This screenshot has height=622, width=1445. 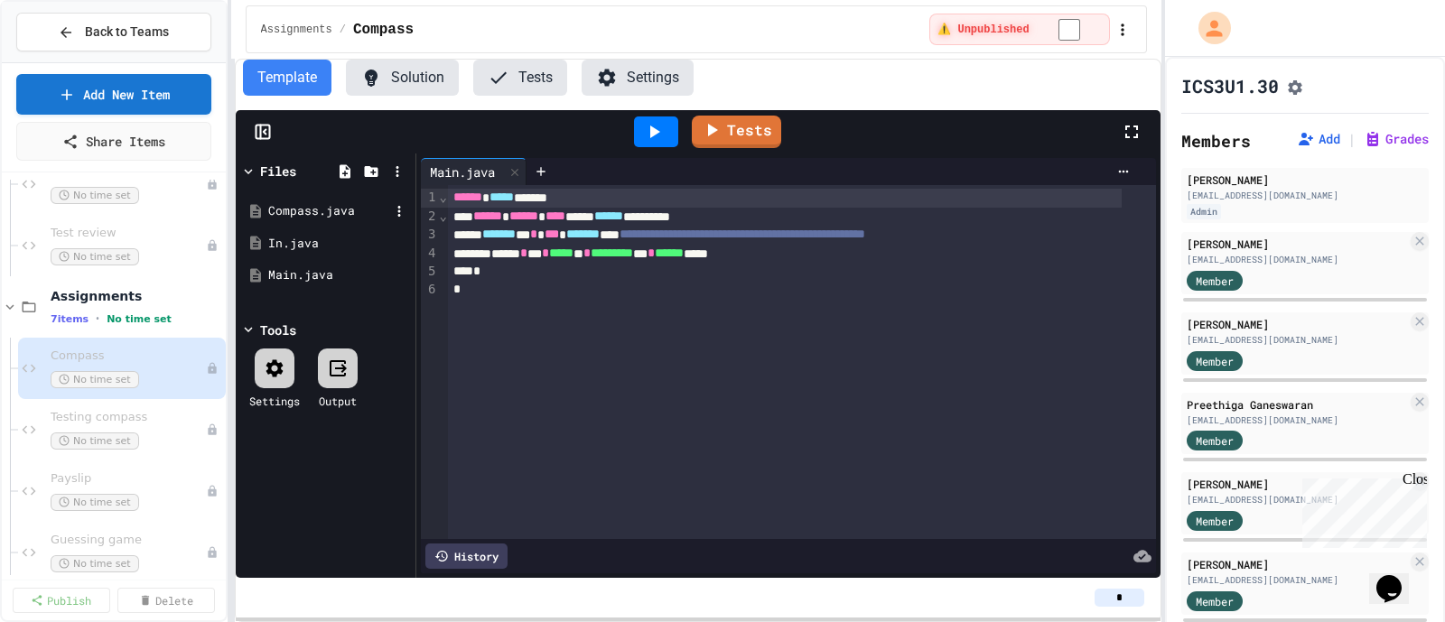 I want to click on div: Tools, so click(x=278, y=330).